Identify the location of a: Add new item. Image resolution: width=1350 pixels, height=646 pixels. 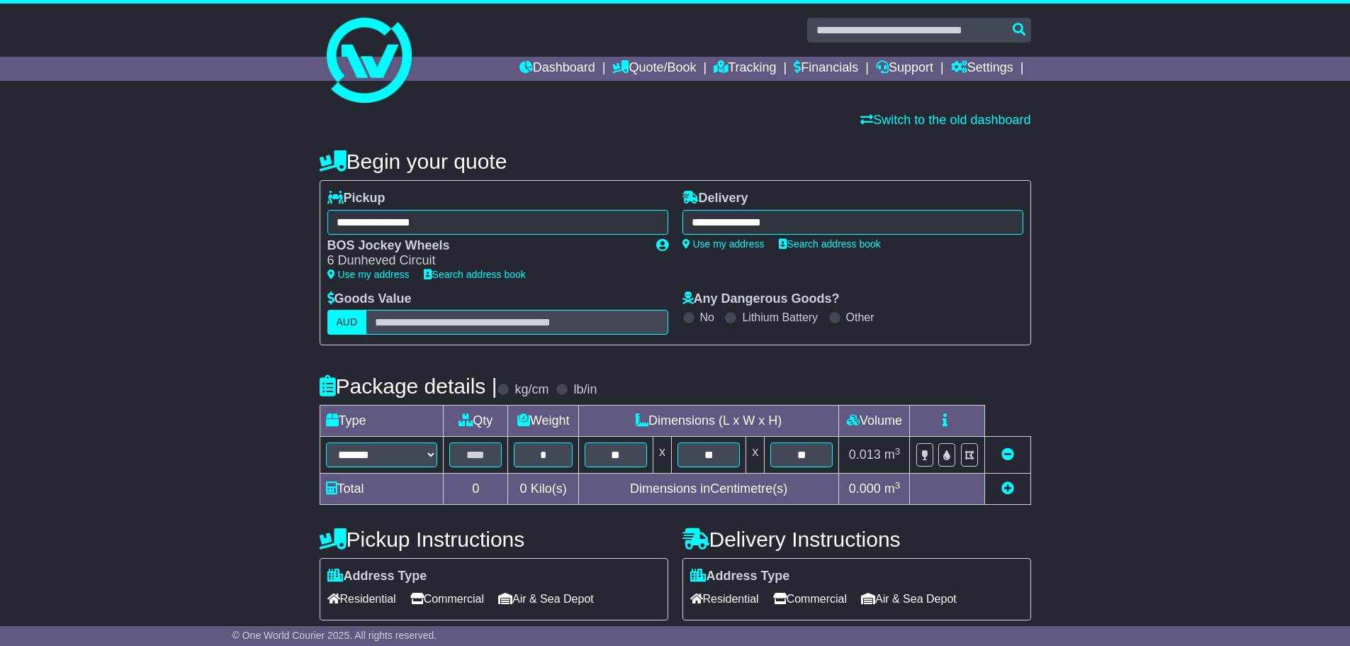
(1008, 488).